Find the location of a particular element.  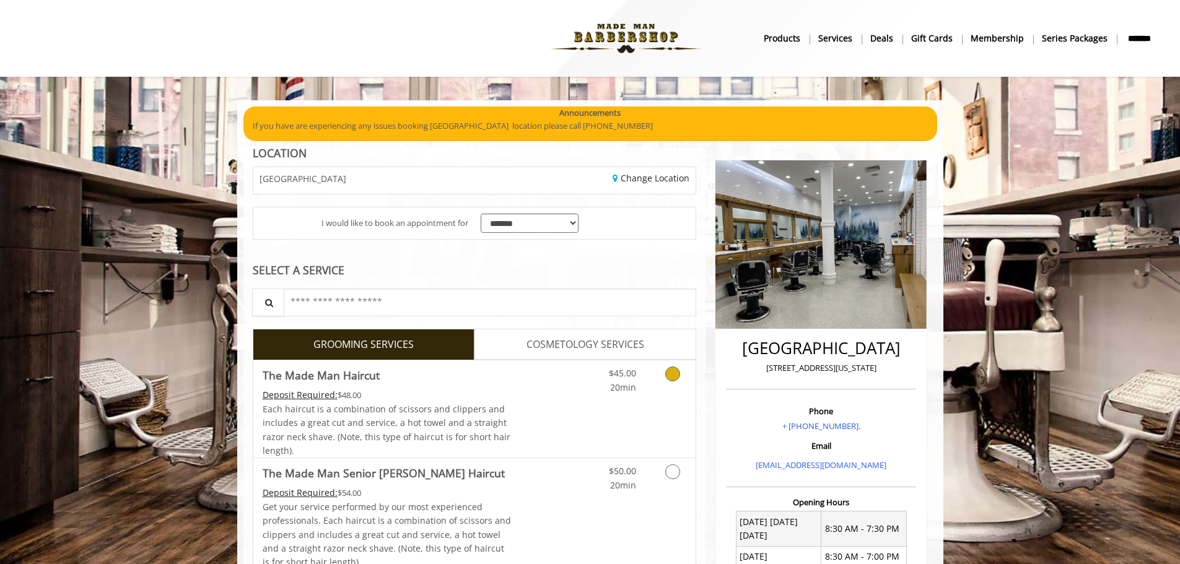

a: DealsDeals is located at coordinates (882, 38).